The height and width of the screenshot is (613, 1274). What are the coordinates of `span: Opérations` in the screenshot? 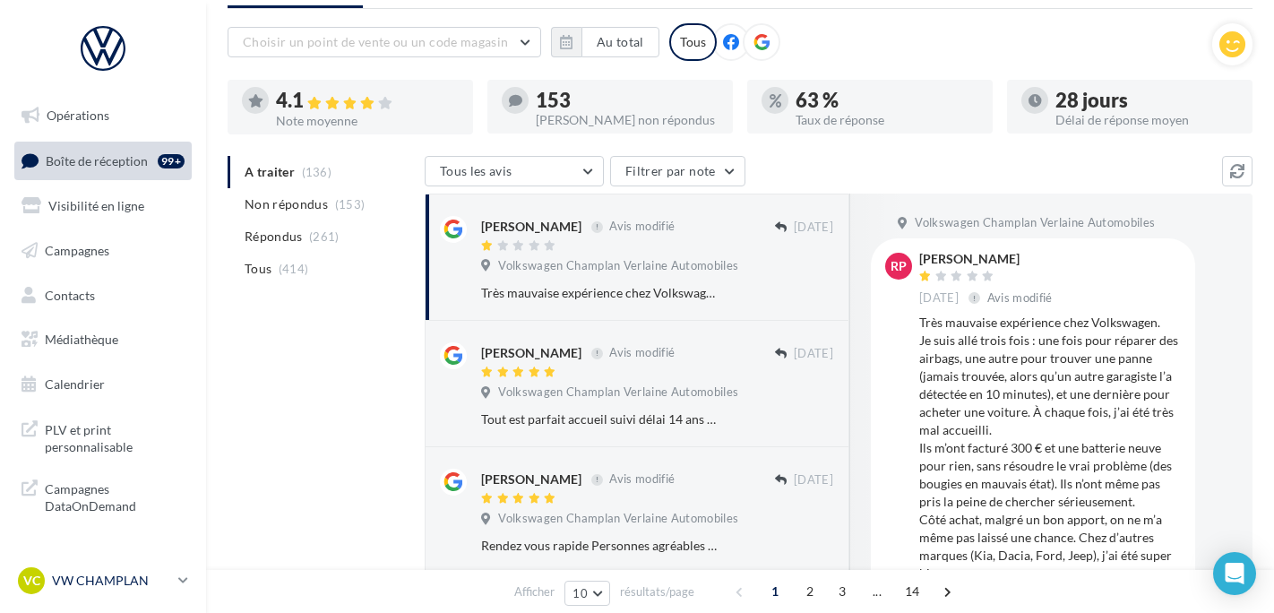 It's located at (78, 115).